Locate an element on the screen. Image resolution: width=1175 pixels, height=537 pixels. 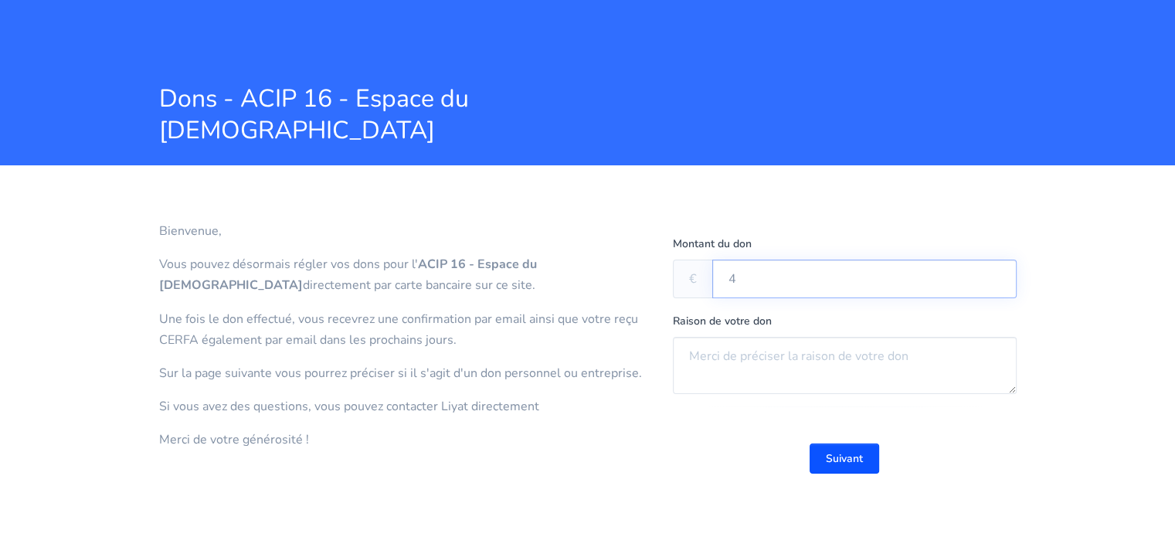
p: Une fois le don effectué, vous recevrez une confirmation par email ainsi que votre reçu CERFA éga... is located at coordinates (404, 330).